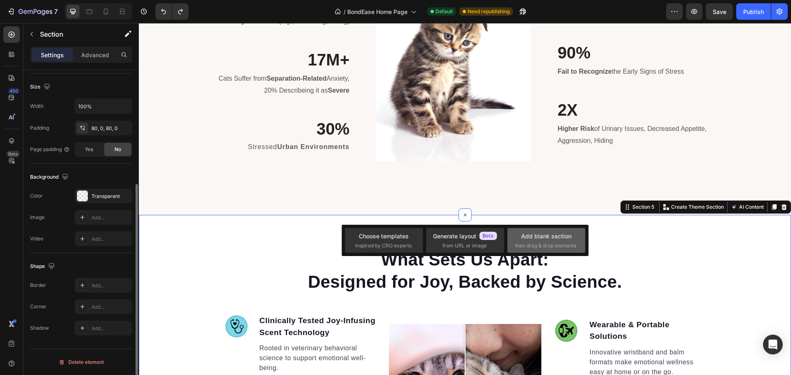  Describe the element at coordinates (38, 307) in the screenshot. I see `div: Corner` at that location.